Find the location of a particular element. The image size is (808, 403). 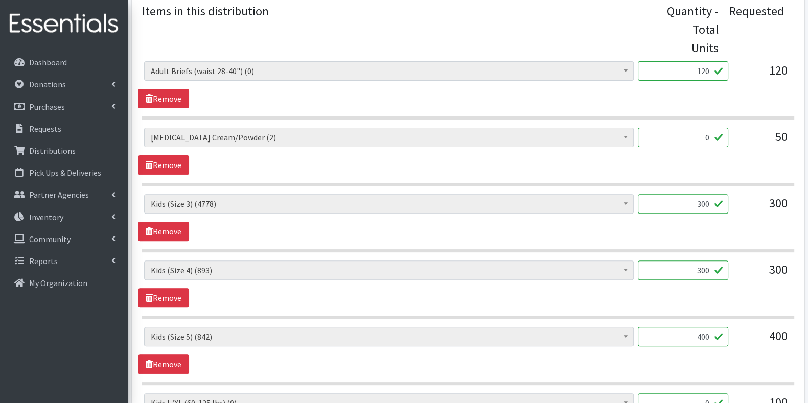

span: Diaper Rash Cream/Powder (2) is located at coordinates (389, 137).